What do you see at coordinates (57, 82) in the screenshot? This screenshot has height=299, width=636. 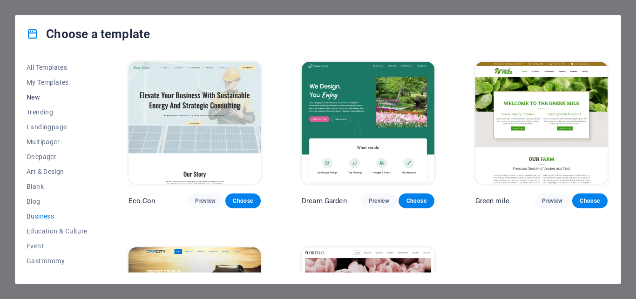 I see `button: My Templates` at bounding box center [57, 82].